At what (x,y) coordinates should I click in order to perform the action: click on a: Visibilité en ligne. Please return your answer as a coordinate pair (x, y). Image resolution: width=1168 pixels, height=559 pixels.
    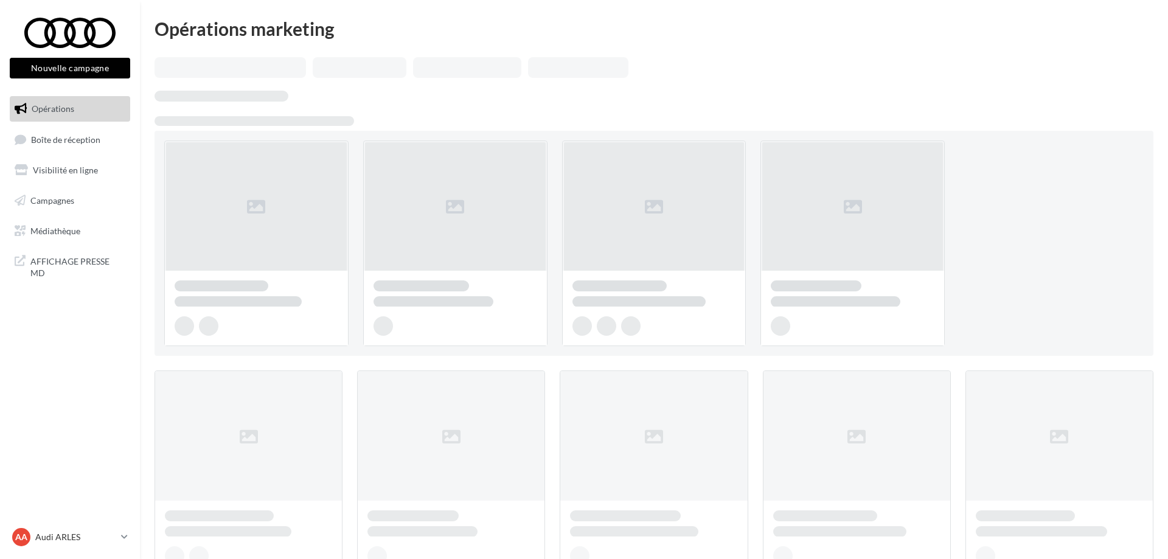
    Looking at the image, I should click on (70, 170).